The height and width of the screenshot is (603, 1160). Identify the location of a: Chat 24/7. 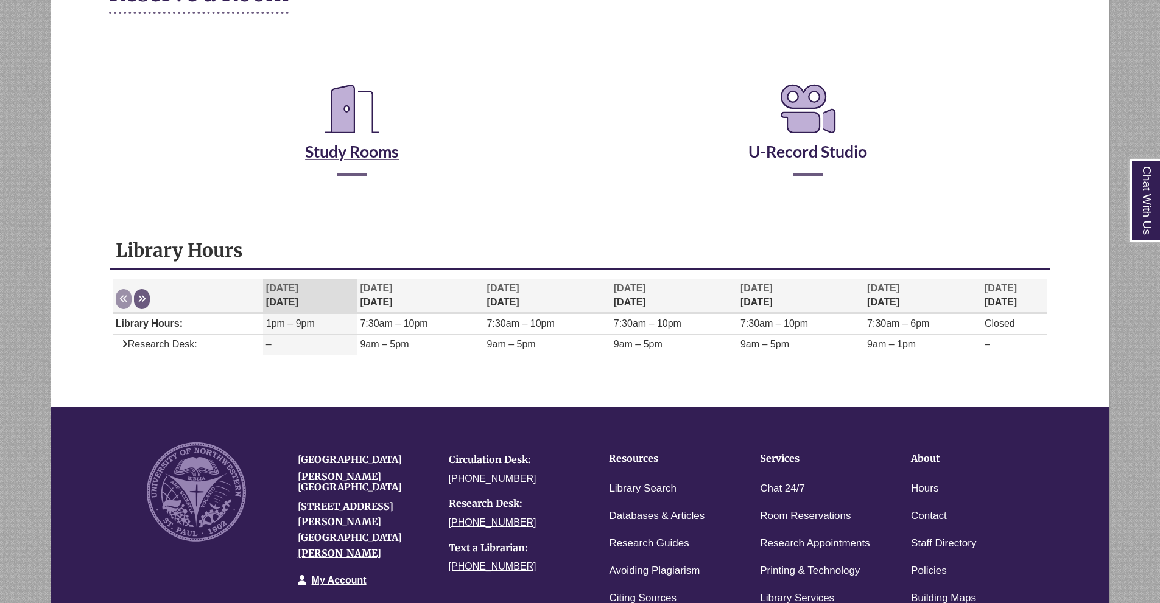
(782, 489).